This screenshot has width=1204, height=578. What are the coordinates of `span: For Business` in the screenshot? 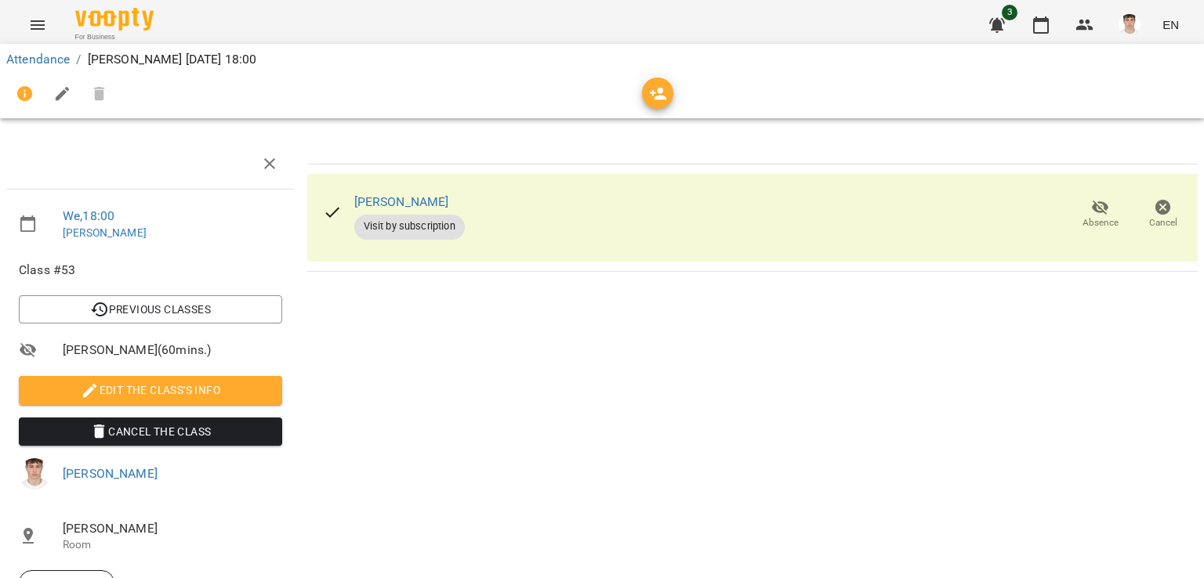 It's located at (114, 37).